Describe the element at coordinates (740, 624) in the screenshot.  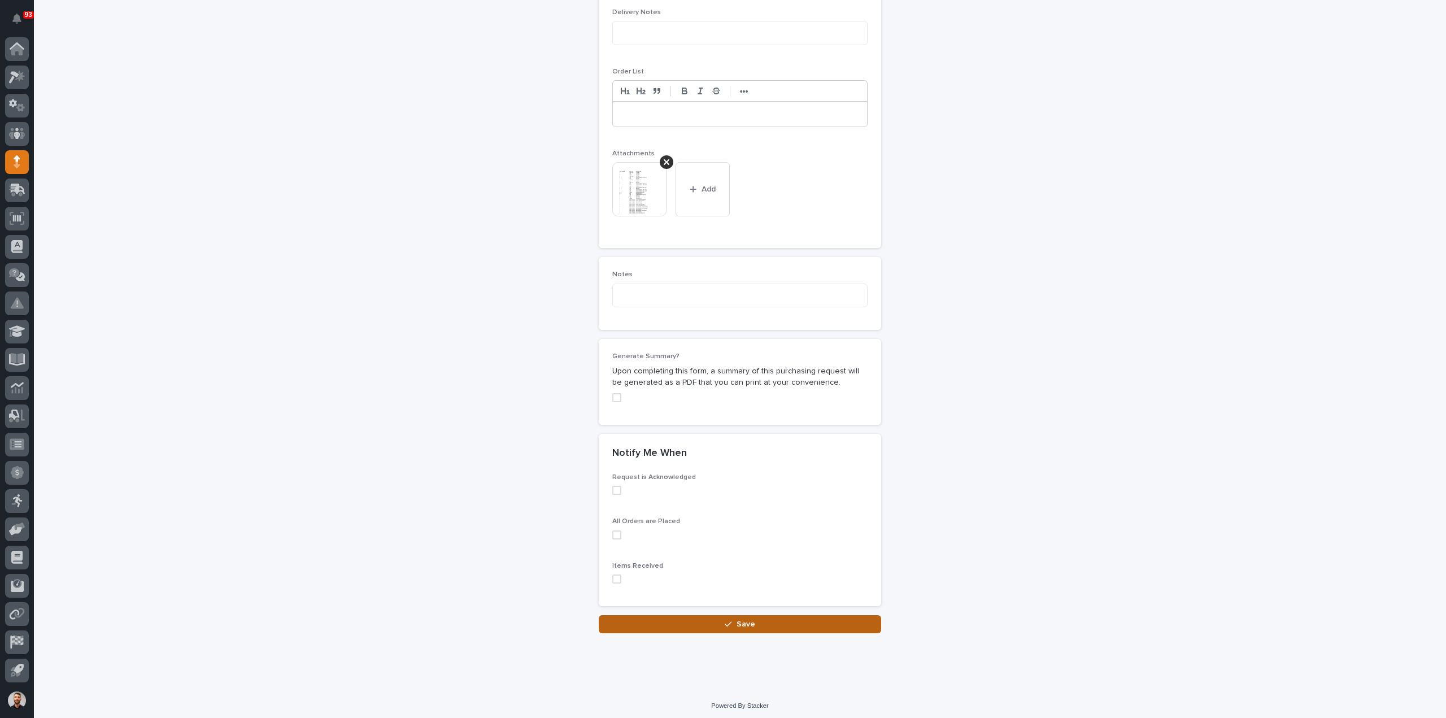
I see `button: Save` at that location.